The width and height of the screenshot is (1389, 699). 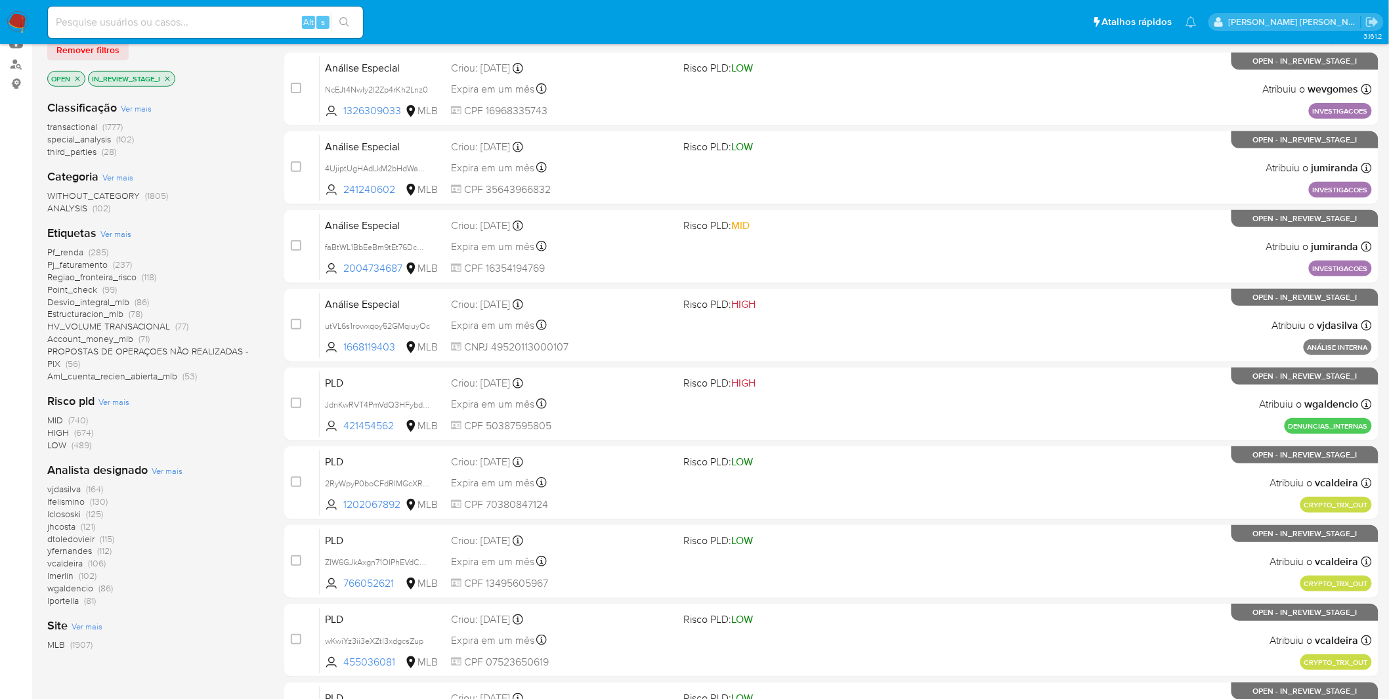 What do you see at coordinates (205, 22) in the screenshot?
I see `input: Pesquise usuários ou casos...` at bounding box center [205, 22].